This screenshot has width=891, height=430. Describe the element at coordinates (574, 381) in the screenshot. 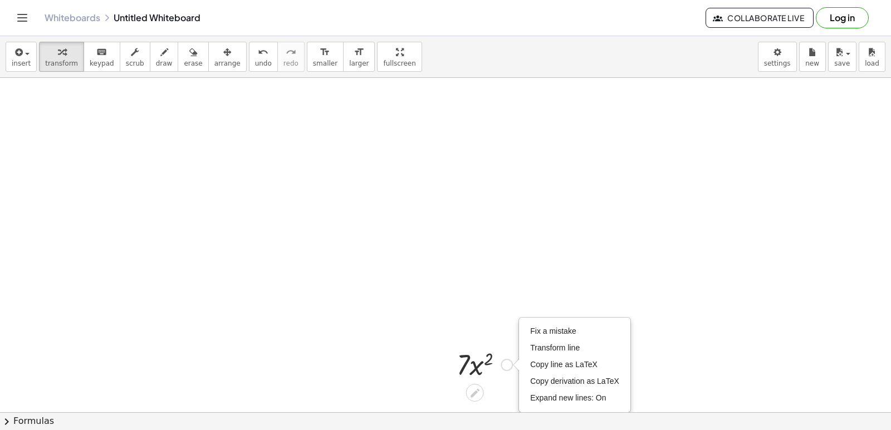

I see `span: Copy derivation as LaTeX` at that location.